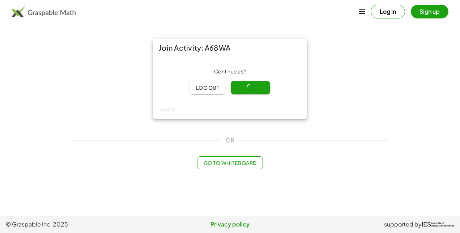  Describe the element at coordinates (443, 225) in the screenshot. I see `span: Institute of Education Sciences` at that location.